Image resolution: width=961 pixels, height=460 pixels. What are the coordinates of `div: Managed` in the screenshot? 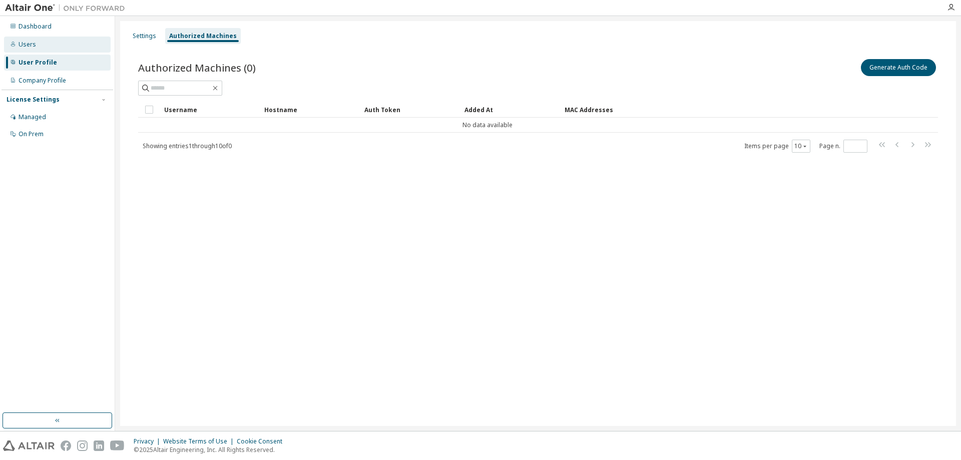 It's located at (32, 117).